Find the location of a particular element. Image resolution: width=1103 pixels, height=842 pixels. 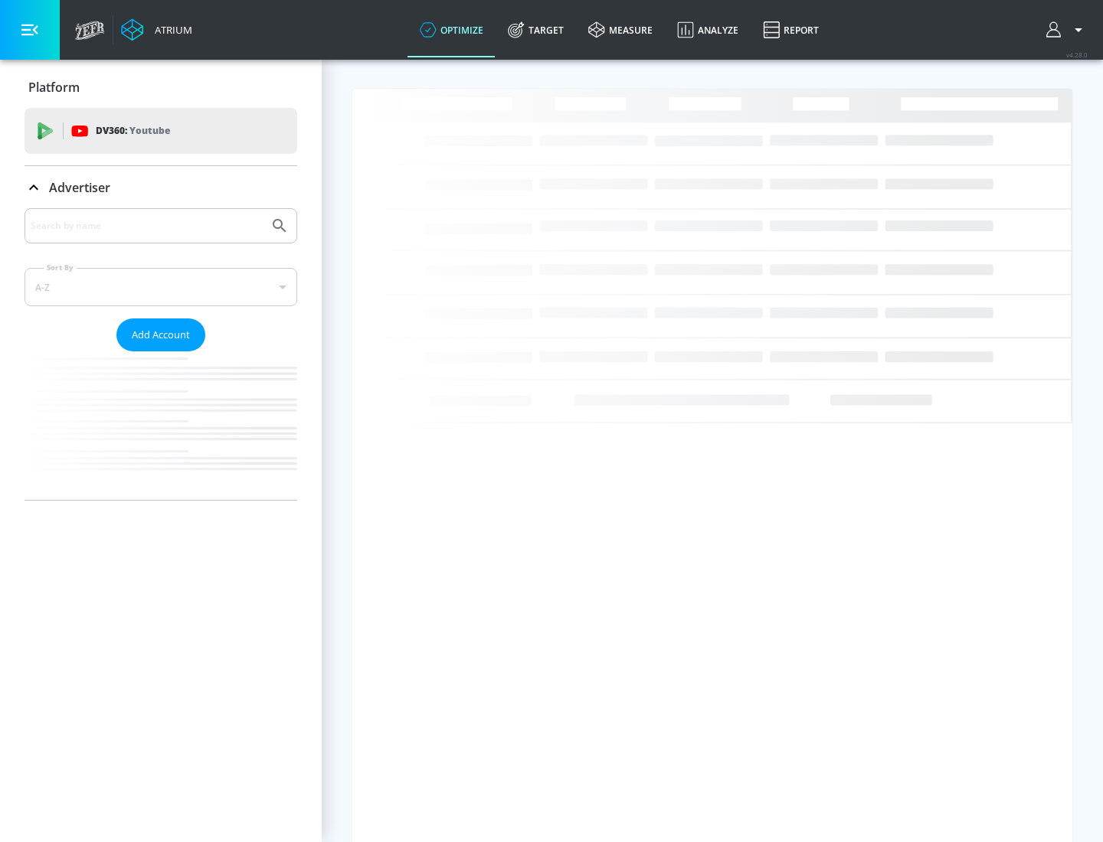

span: Add Account is located at coordinates (161, 335).